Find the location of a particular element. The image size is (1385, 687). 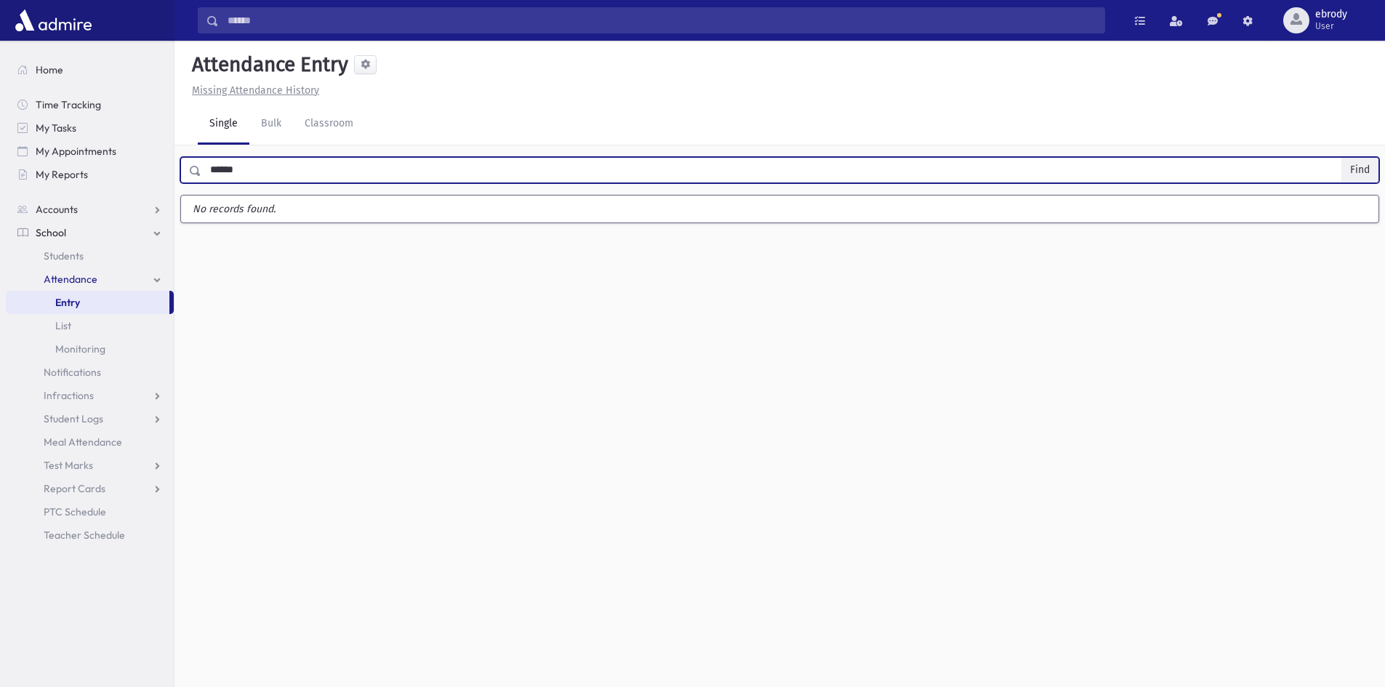

a: My Tasks is located at coordinates (89, 128).